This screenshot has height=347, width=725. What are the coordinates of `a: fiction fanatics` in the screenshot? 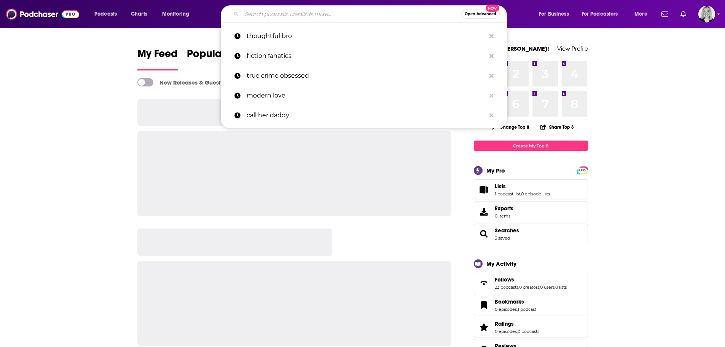 It's located at (364, 56).